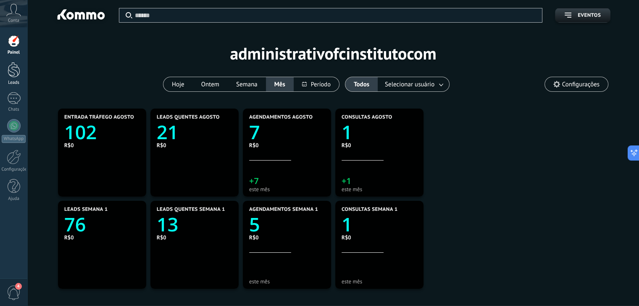  I want to click on button: Mês, so click(280, 84).